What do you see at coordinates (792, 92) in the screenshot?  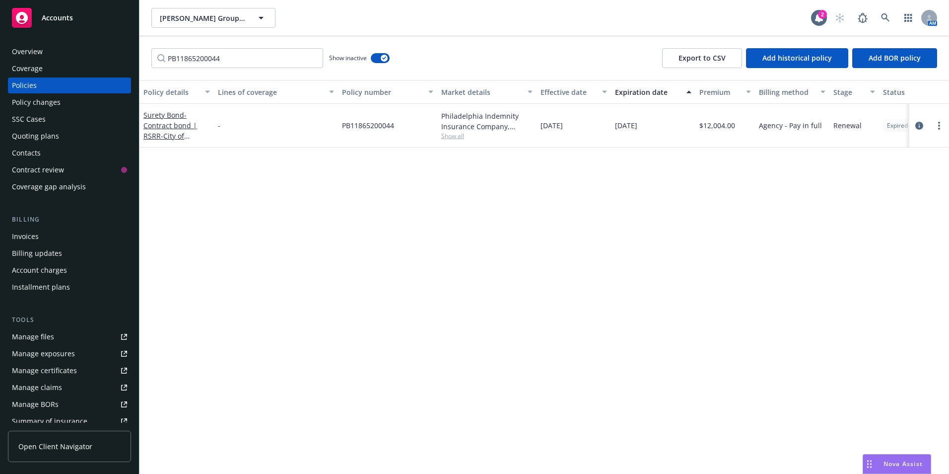 I see `button: Billing method` at bounding box center [792, 92].